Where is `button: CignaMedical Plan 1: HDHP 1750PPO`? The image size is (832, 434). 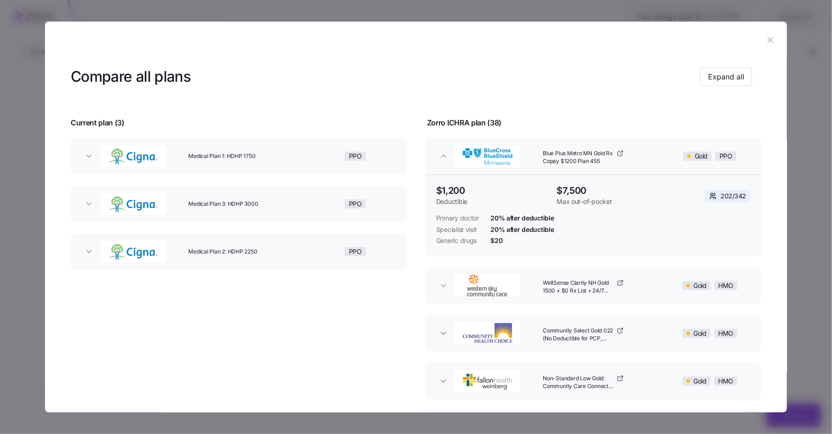 button: CignaMedical Plan 1: HDHP 1750PPO is located at coordinates (239, 156).